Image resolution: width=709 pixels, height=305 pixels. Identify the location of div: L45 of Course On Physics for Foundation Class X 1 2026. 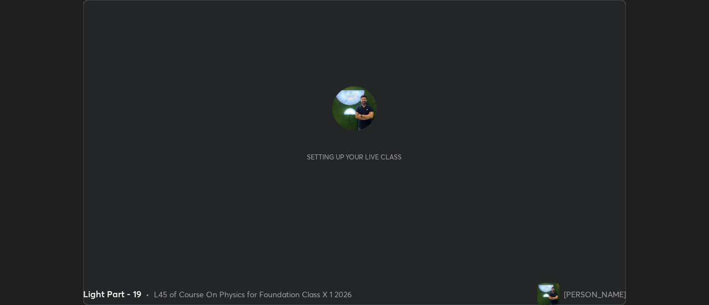
(252, 294).